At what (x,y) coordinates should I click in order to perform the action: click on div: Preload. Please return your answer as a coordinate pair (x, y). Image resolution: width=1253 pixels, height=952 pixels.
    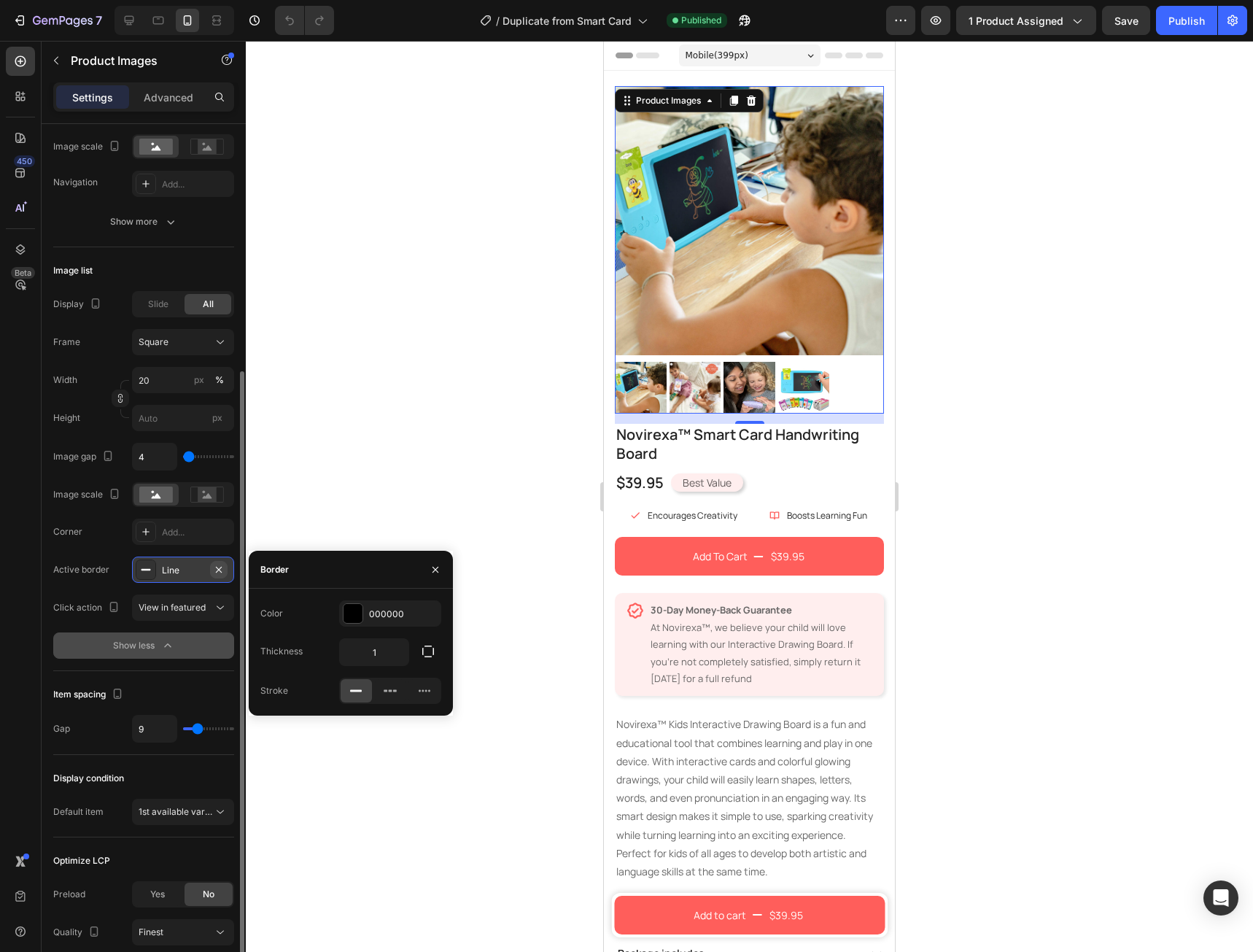
    Looking at the image, I should click on (69, 894).